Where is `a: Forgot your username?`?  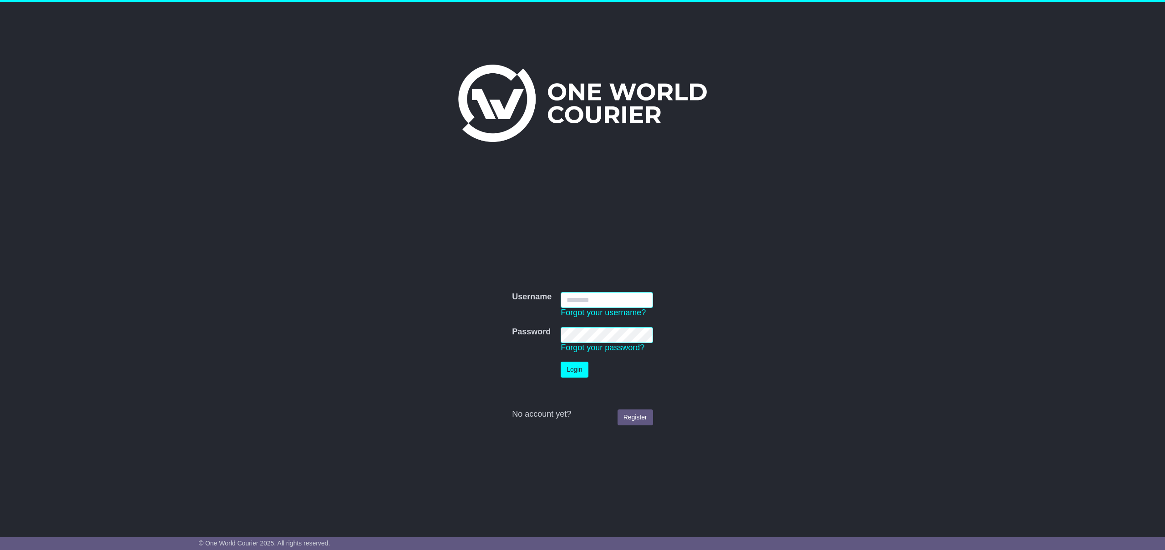
a: Forgot your username? is located at coordinates (603, 313).